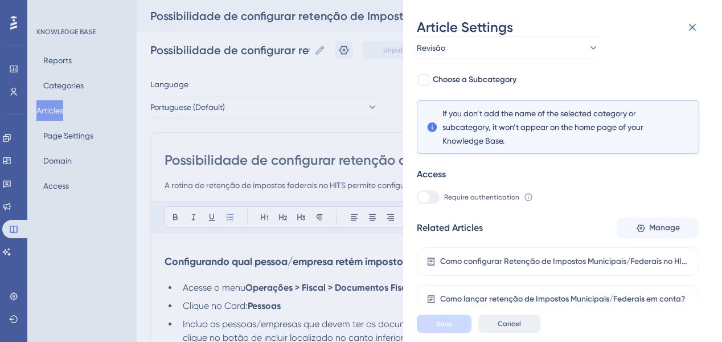  I want to click on span: If you don’t add the name of the selected category or subcategory, it won’t appear on the home pa..., so click(558, 127).